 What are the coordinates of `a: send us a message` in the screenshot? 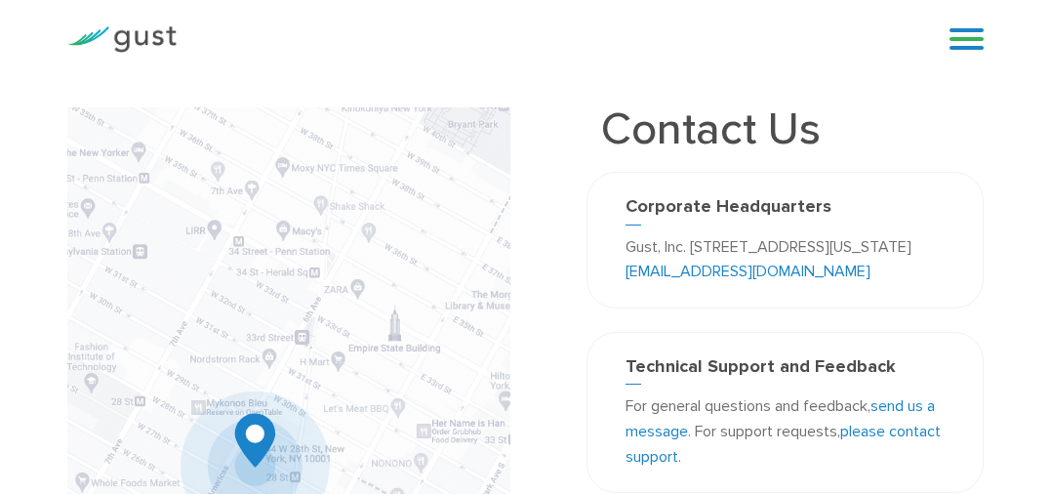 It's located at (780, 418).